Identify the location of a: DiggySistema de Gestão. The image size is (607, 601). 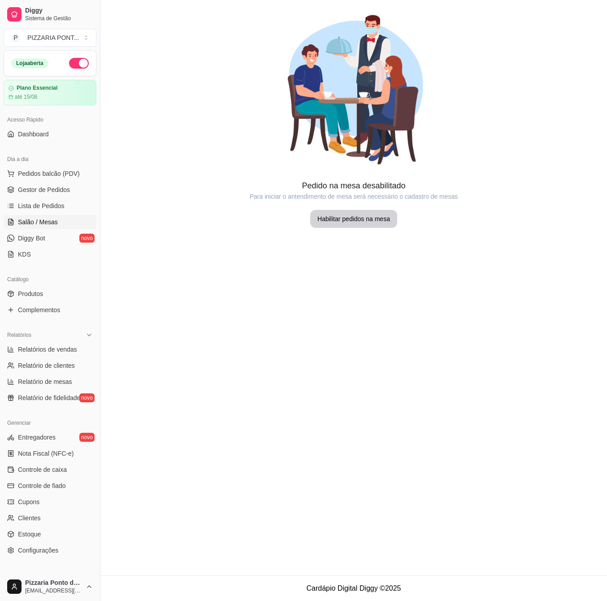
(50, 14).